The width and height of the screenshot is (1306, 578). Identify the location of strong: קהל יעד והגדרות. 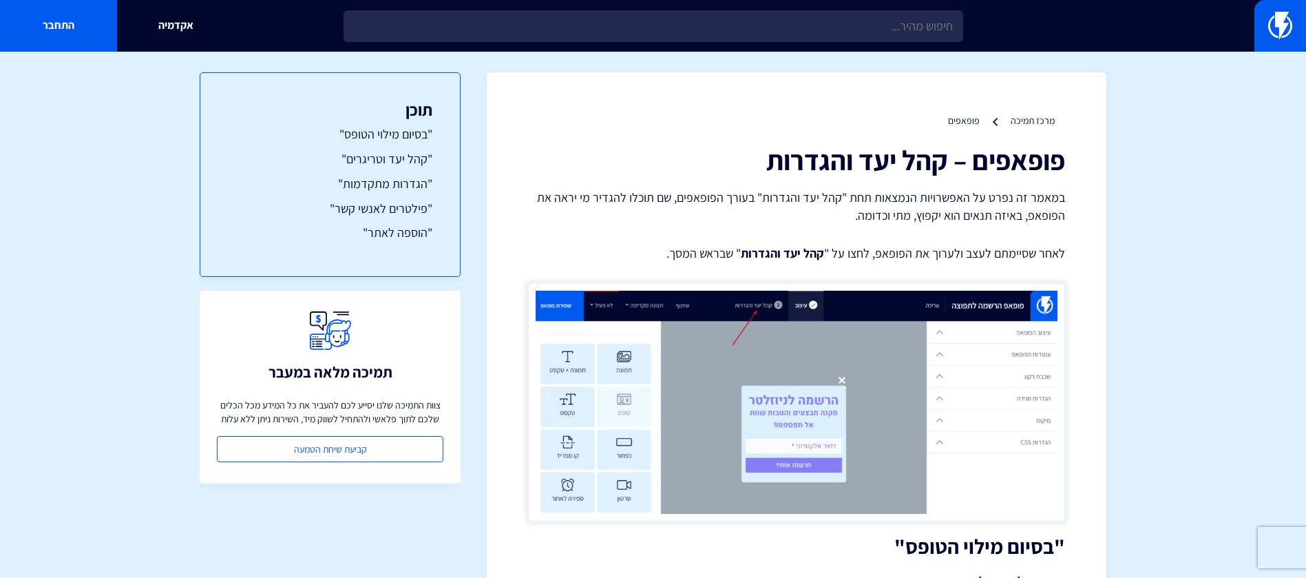
(782, 253).